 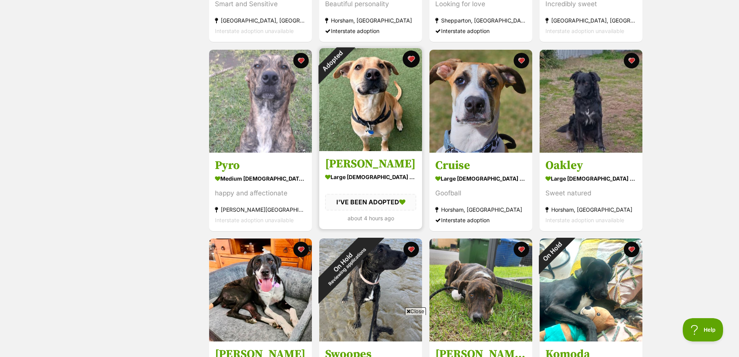 I want to click on div: happy and affectionate, so click(x=260, y=193).